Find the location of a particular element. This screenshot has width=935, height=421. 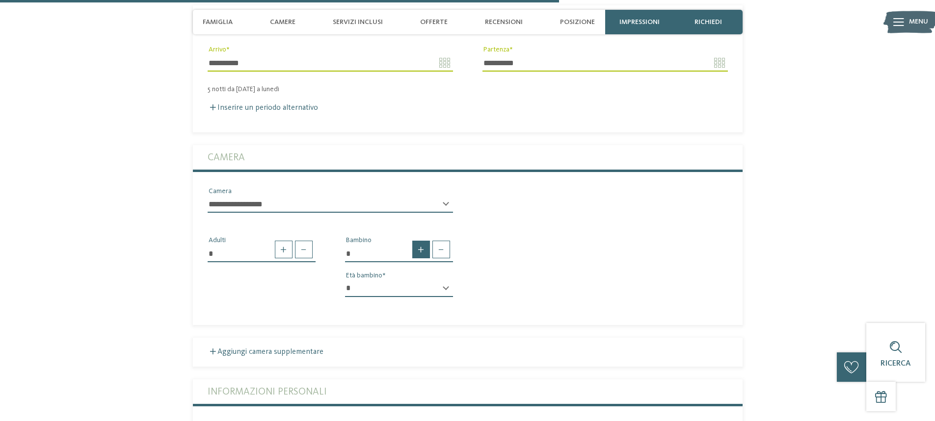

span: Ricerca is located at coordinates (895, 364).